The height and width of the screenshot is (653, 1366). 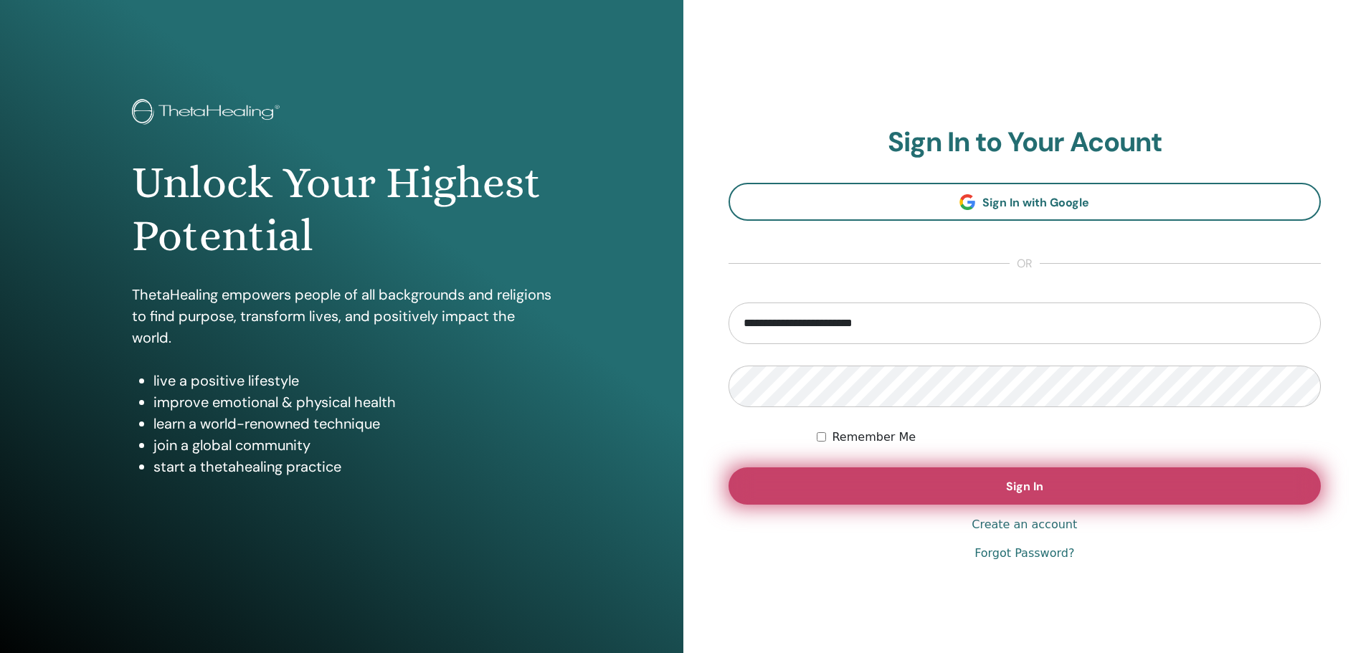 I want to click on a: Create an account, so click(x=1024, y=525).